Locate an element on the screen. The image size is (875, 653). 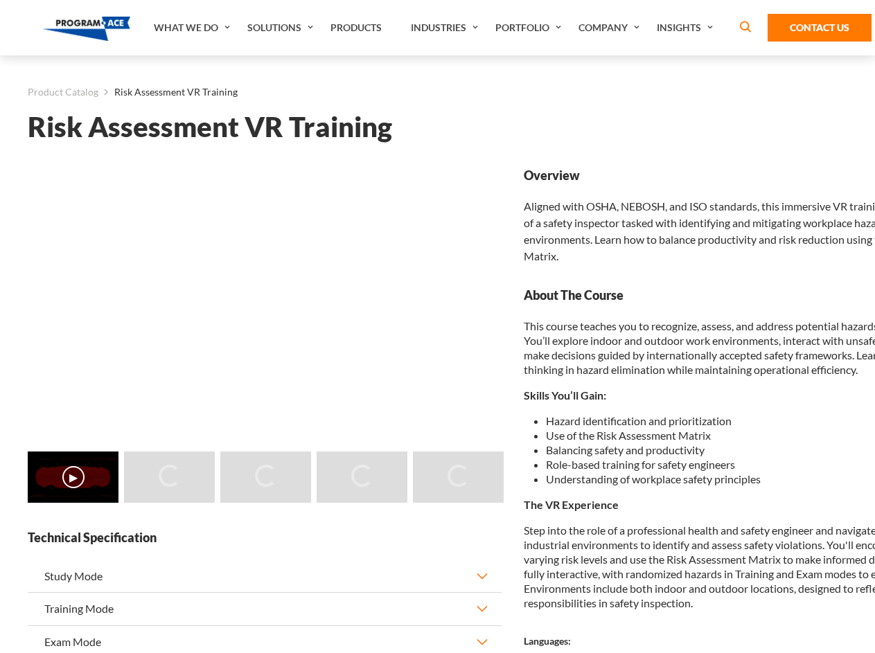
li: Risk Assessment VR Training is located at coordinates (168, 92).